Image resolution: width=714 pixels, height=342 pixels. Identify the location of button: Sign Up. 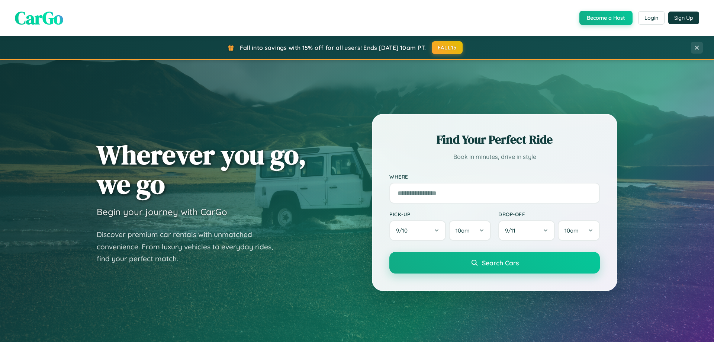
(684, 18).